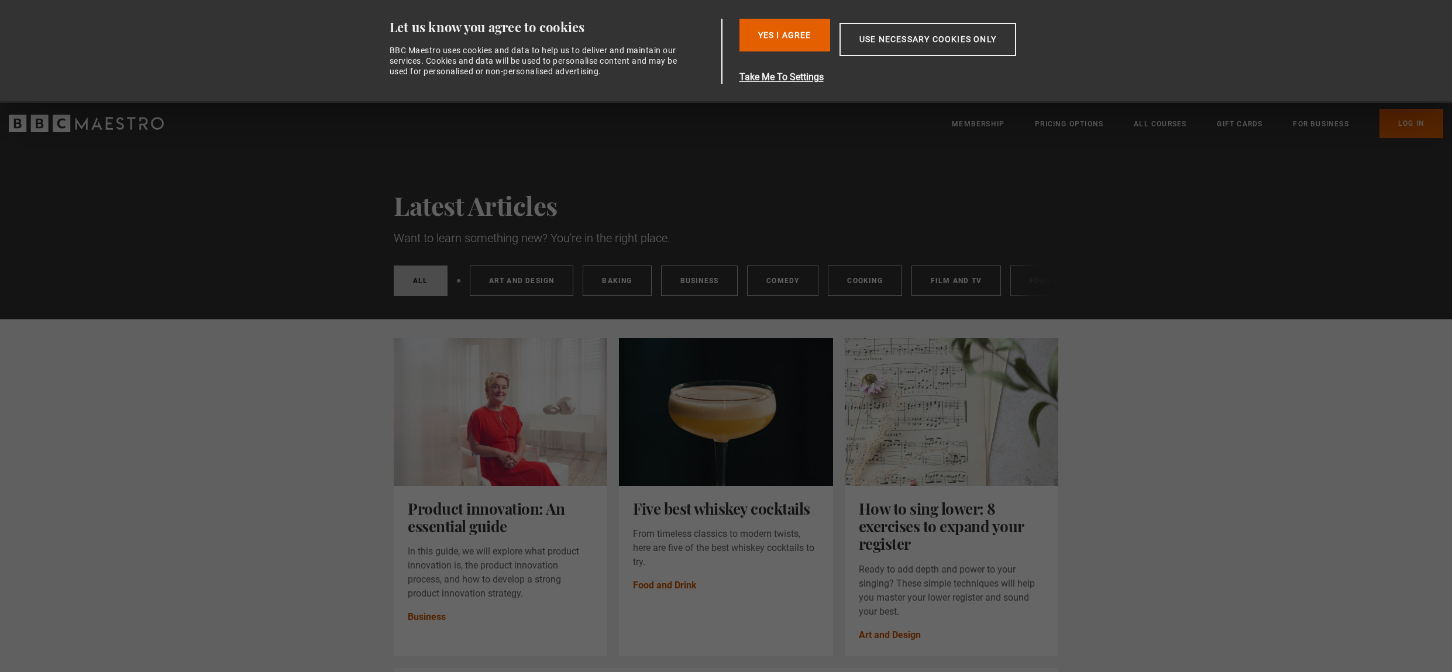 This screenshot has width=1452, height=672. What do you see at coordinates (553, 27) in the screenshot?
I see `div: Let us know you agree to cookies` at bounding box center [553, 27].